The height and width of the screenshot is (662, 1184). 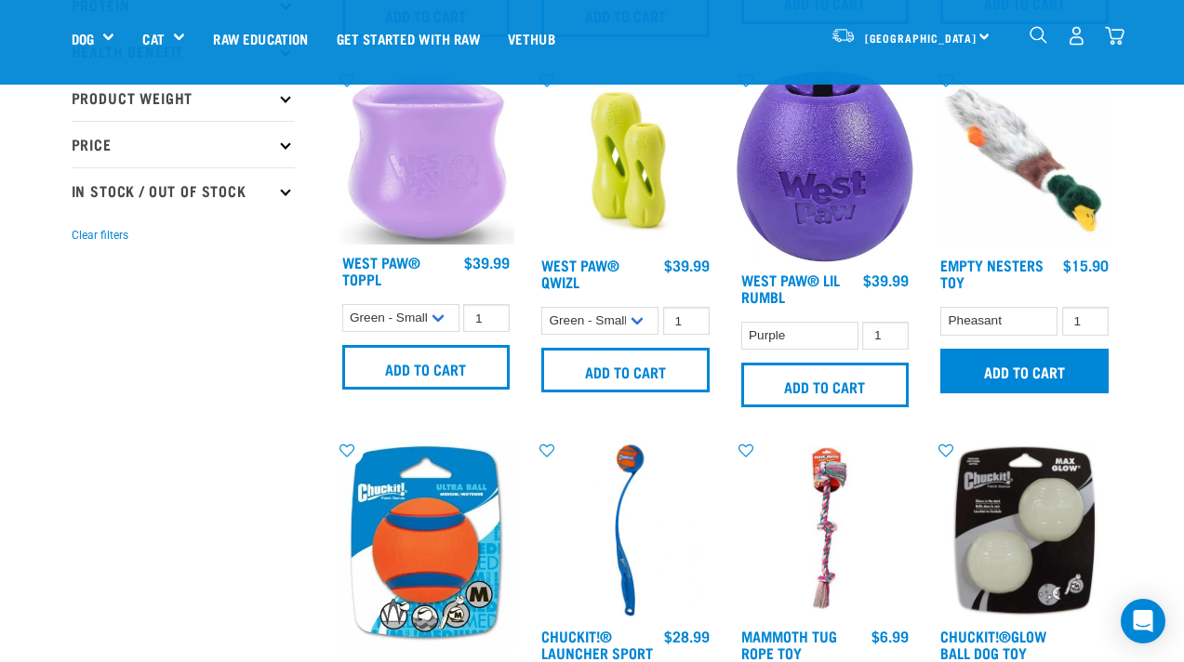 What do you see at coordinates (580, 273) in the screenshot?
I see `a: West Paw® Qwizl` at bounding box center [580, 273].